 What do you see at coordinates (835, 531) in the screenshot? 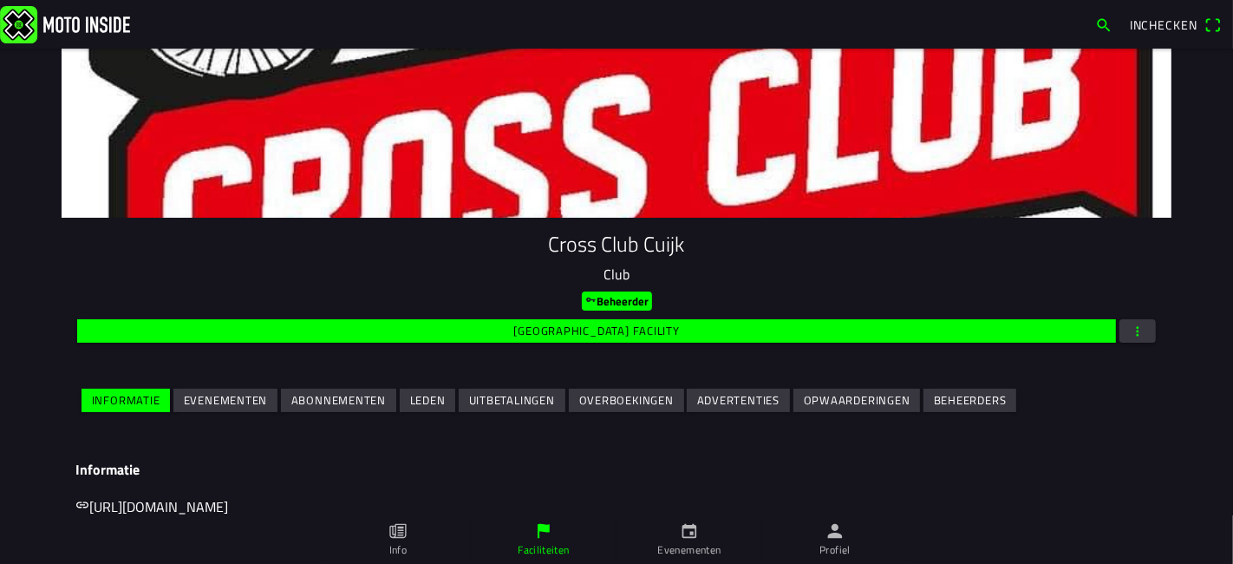
I see `ion-icon: person` at bounding box center [835, 531].